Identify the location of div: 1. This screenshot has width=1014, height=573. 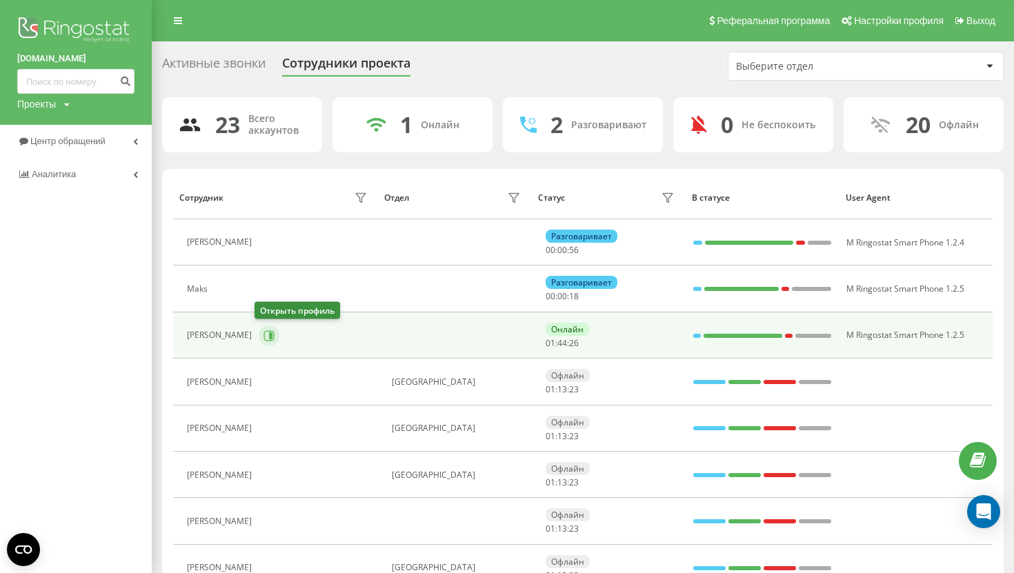
(406, 125).